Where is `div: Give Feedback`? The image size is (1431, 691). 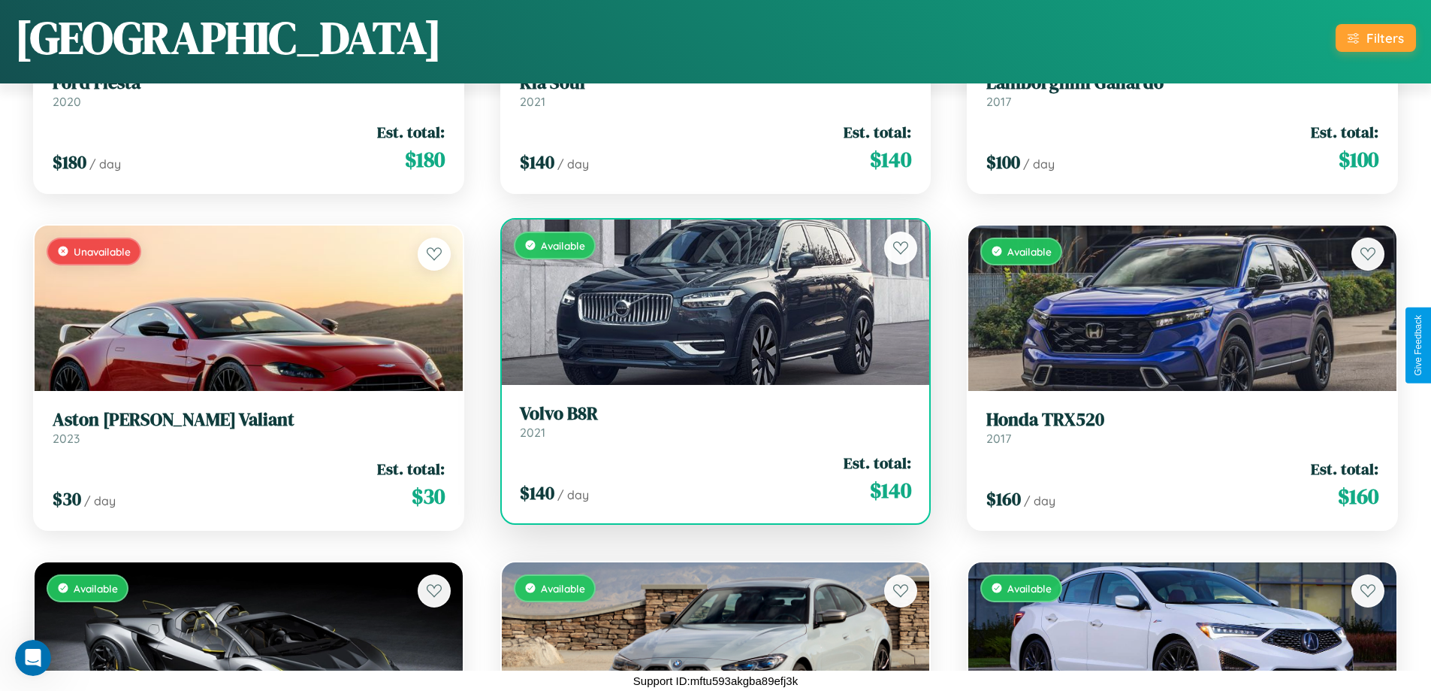 div: Give Feedback is located at coordinates (1419, 345).